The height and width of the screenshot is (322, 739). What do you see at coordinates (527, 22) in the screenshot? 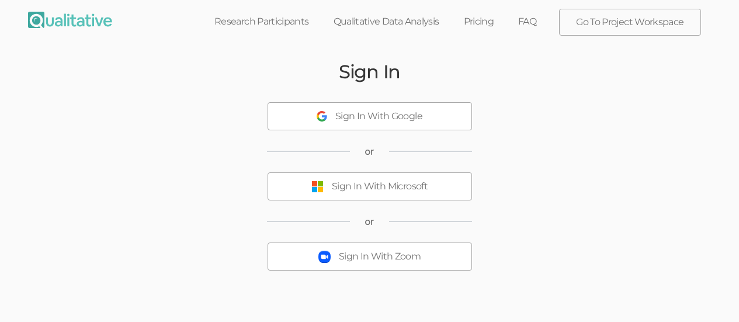
I see `a: FAQ` at bounding box center [527, 22].